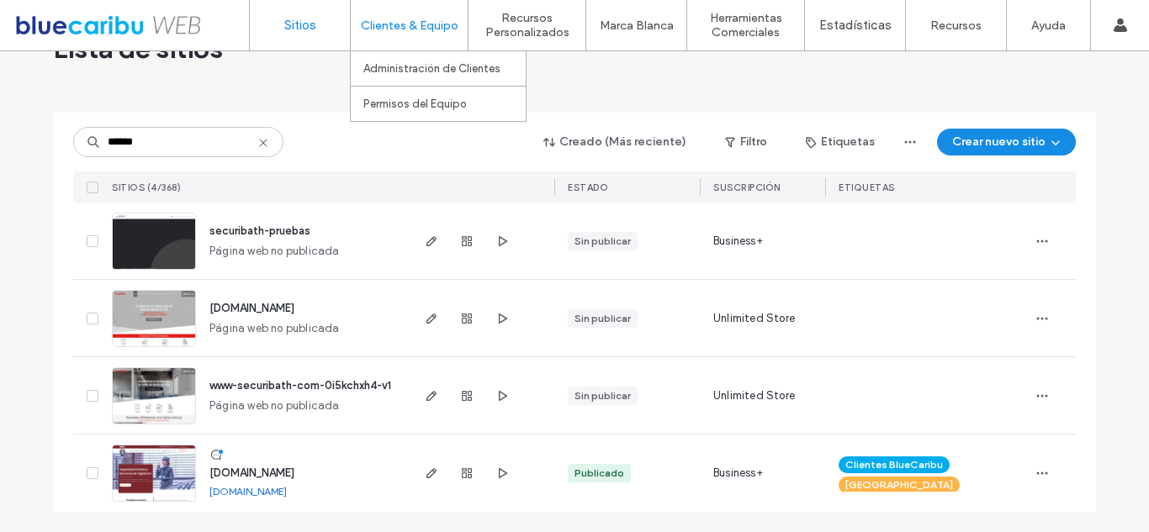 The width and height of the screenshot is (1149, 532). I want to click on label: Ayuda, so click(1048, 25).